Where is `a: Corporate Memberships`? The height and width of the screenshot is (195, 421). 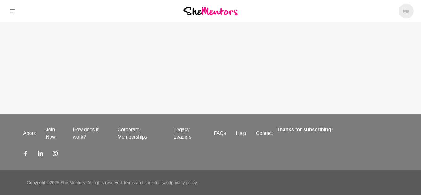
a: Corporate Memberships is located at coordinates (141, 134).